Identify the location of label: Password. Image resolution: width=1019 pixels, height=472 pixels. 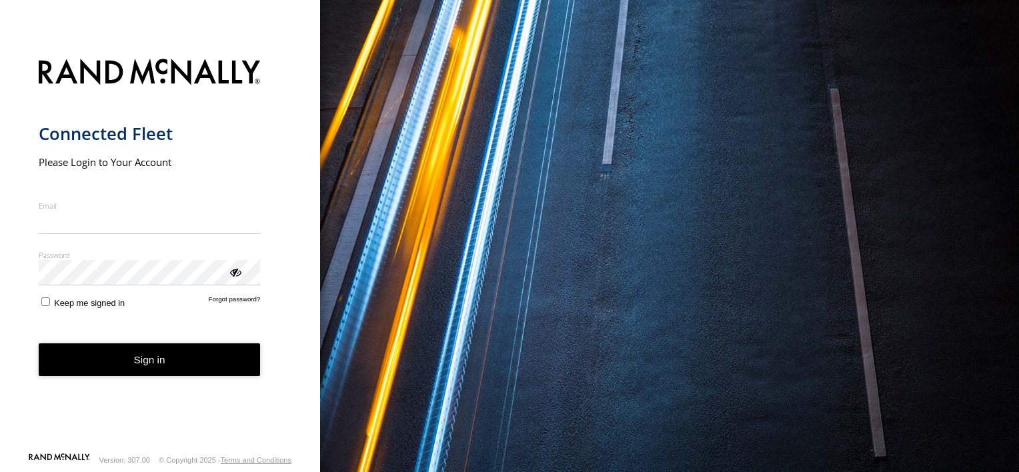
(149, 255).